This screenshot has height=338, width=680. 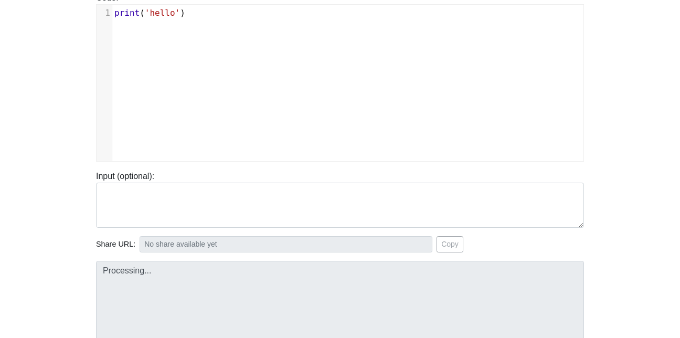 I want to click on button: Copy, so click(x=450, y=244).